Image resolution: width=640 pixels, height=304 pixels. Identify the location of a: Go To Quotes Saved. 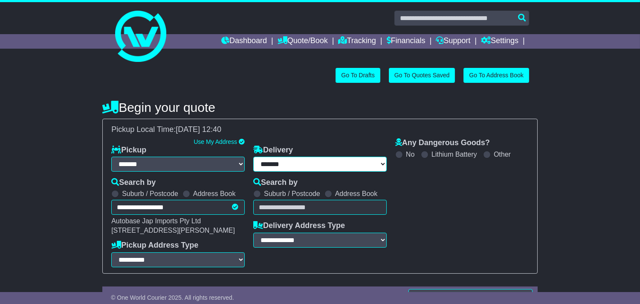
(422, 75).